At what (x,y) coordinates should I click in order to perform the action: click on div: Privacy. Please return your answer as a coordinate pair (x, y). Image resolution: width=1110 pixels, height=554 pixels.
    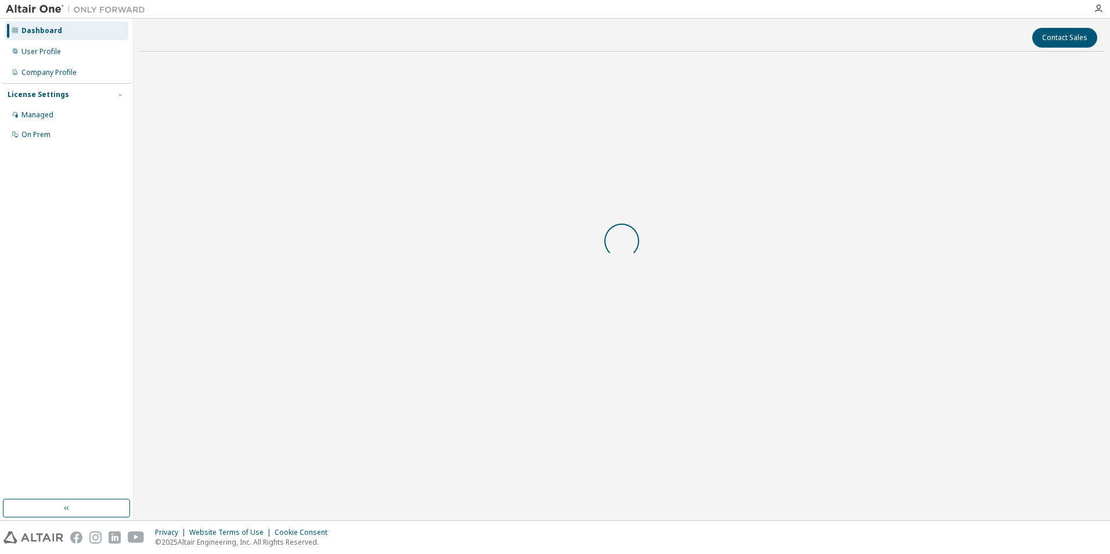
    Looking at the image, I should click on (172, 533).